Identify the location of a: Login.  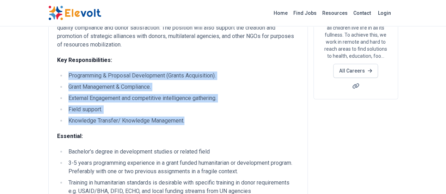
(384, 13).